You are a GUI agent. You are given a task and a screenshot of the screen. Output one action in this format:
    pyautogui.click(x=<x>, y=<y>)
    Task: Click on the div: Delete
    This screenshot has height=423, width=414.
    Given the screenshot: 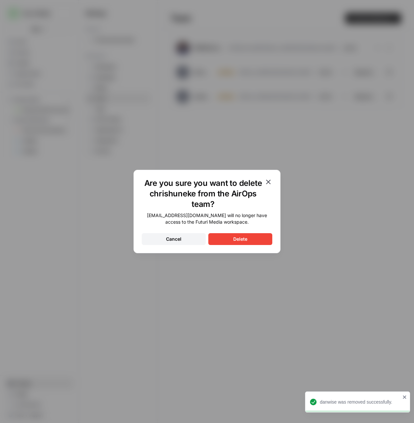 What is the action you would take?
    pyautogui.click(x=240, y=239)
    